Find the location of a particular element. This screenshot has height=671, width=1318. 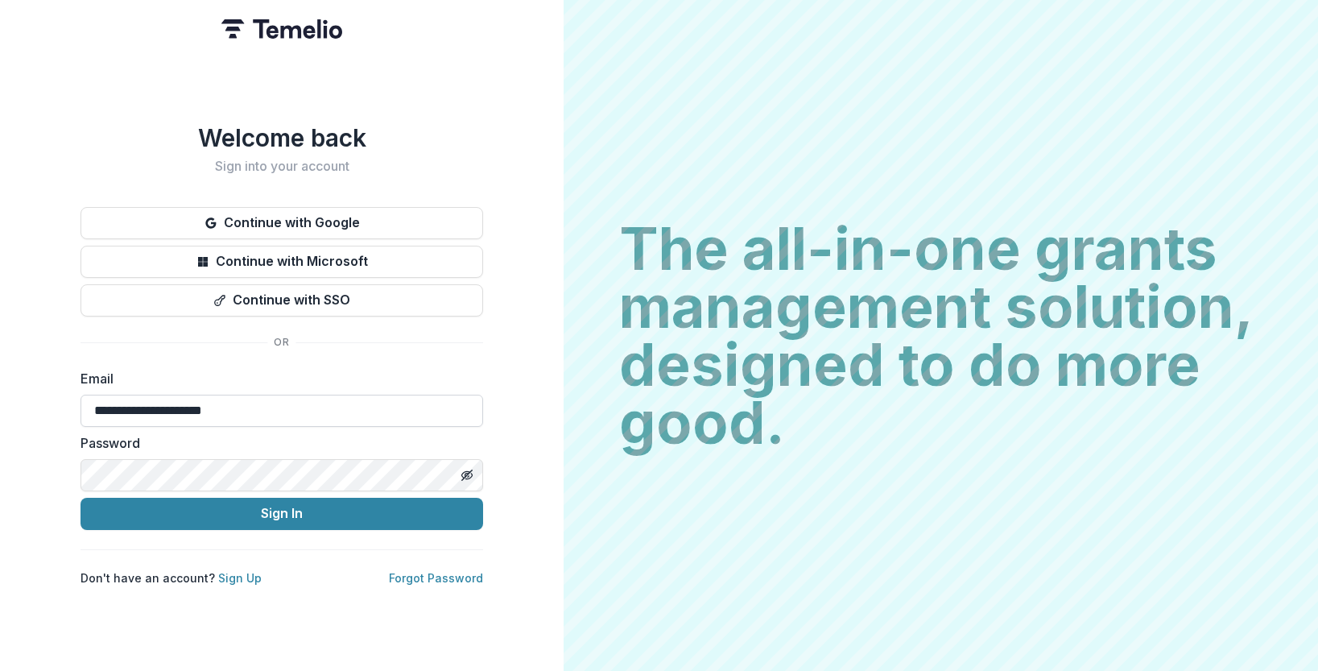

h1: Welcome back is located at coordinates (282, 138).